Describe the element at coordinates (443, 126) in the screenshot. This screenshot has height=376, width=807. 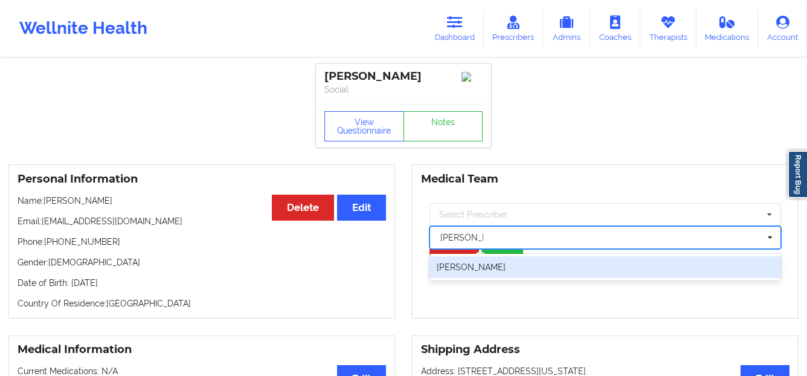
I see `a: Notes` at that location.